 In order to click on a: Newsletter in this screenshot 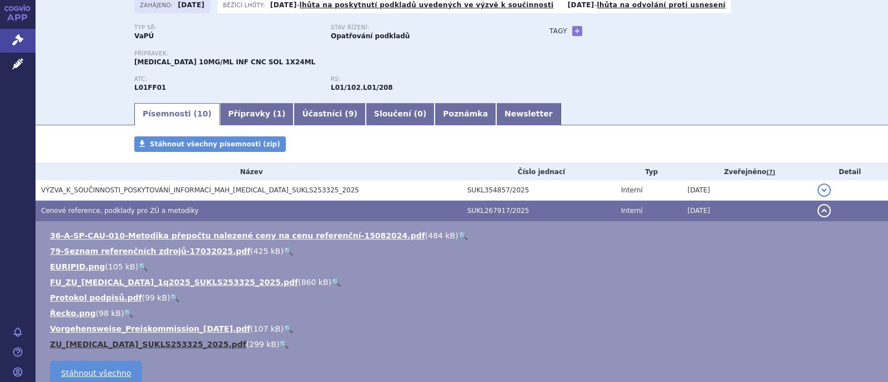, I will do `click(528, 114)`.